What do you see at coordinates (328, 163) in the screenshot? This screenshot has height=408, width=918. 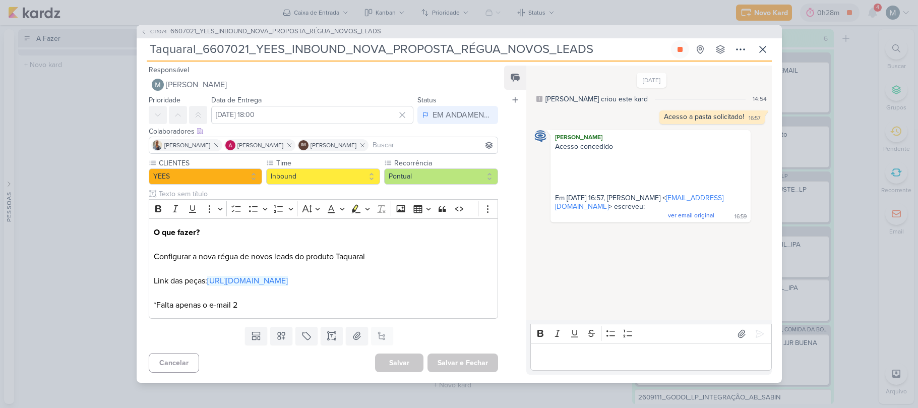 I see `label: Time` at bounding box center [328, 163].